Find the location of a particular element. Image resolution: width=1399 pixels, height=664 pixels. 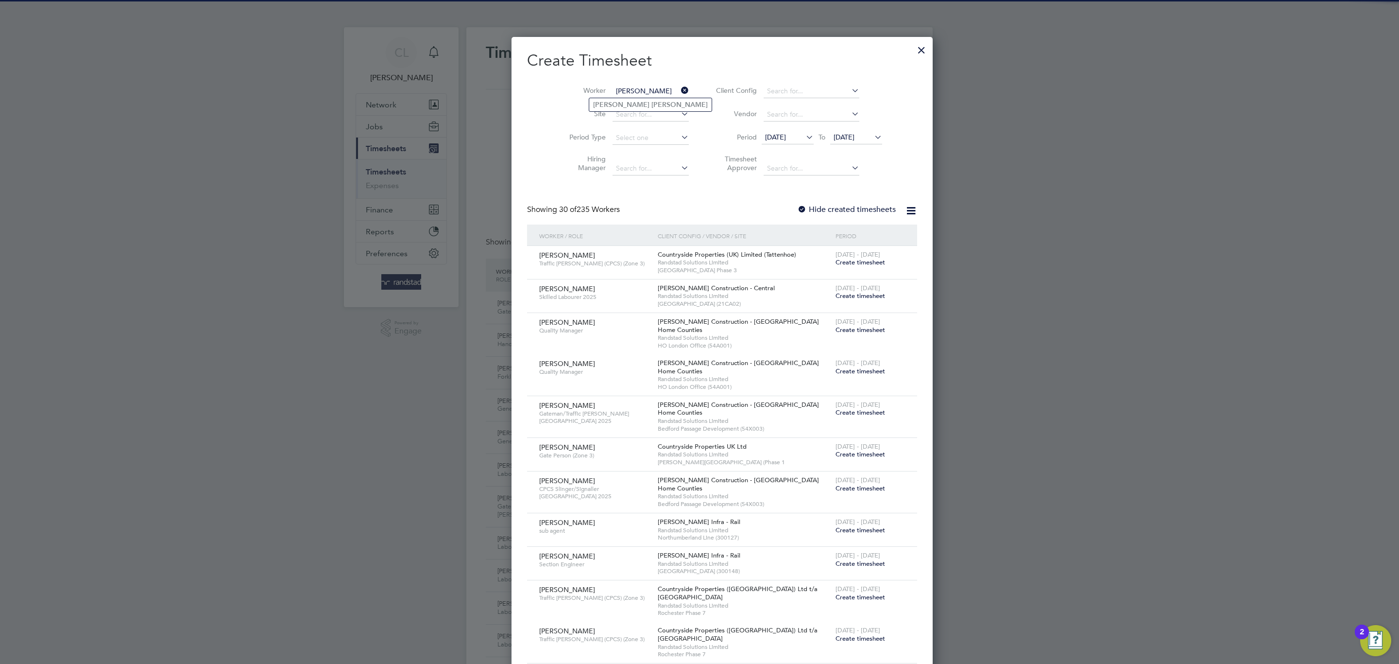

span: 30 of is located at coordinates (568, 209).